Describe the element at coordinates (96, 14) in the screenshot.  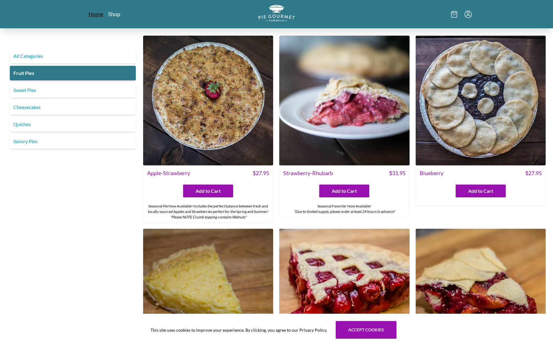
I see `a: Home` at that location.